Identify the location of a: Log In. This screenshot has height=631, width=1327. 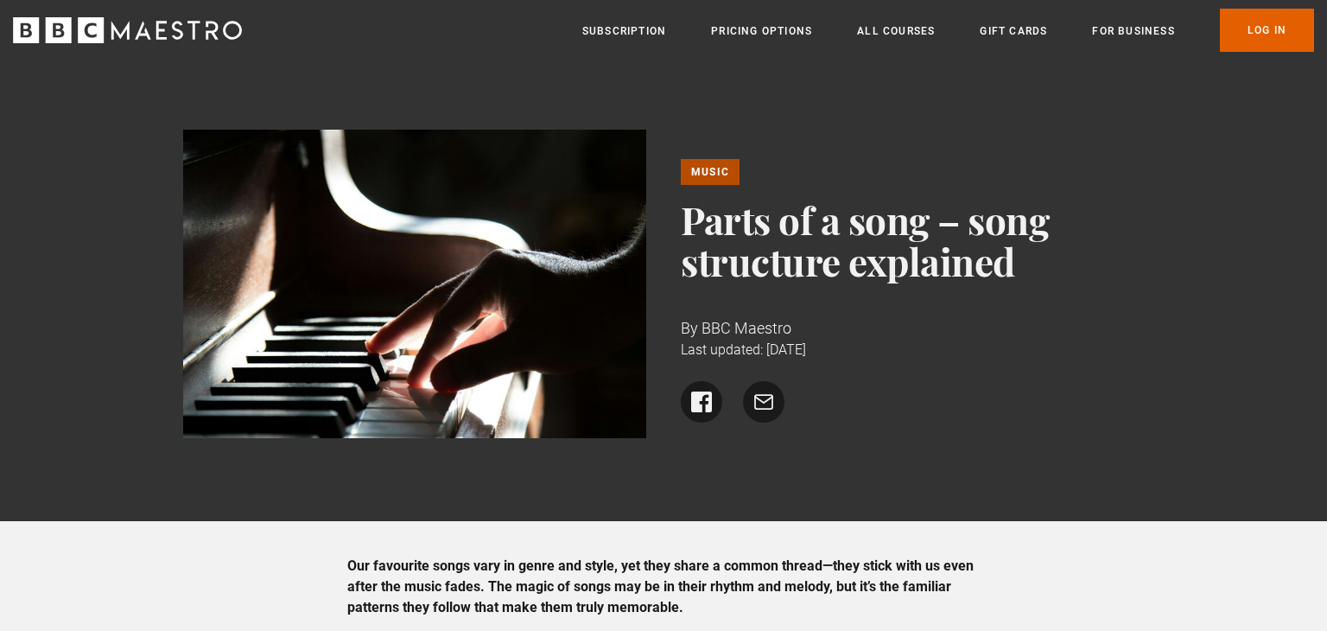
(1267, 30).